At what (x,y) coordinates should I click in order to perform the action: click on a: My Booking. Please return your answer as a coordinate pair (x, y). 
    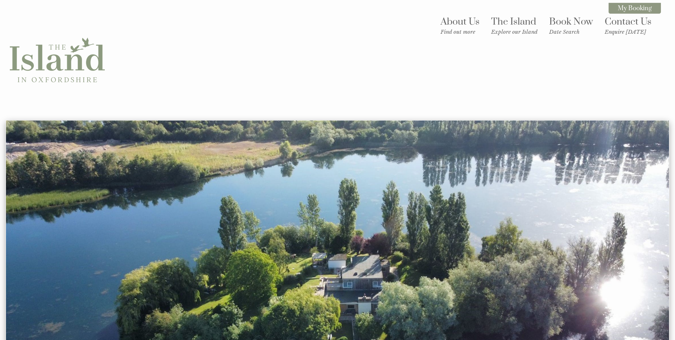
    Looking at the image, I should click on (634, 8).